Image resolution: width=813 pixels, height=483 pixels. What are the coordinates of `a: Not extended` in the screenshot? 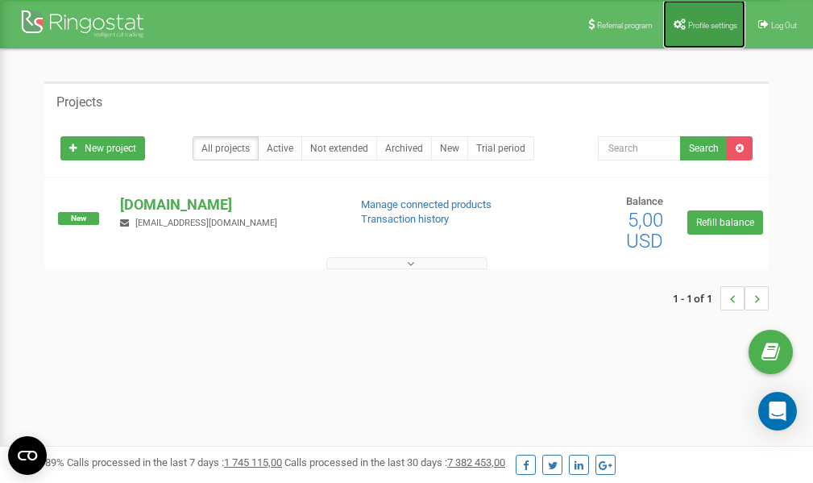 It's located at (339, 148).